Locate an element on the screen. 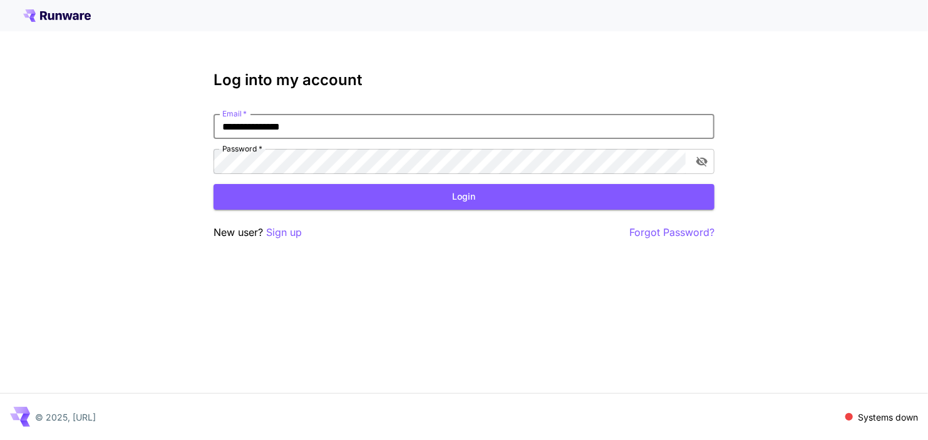  button: Forgot Password? is located at coordinates (672, 232).